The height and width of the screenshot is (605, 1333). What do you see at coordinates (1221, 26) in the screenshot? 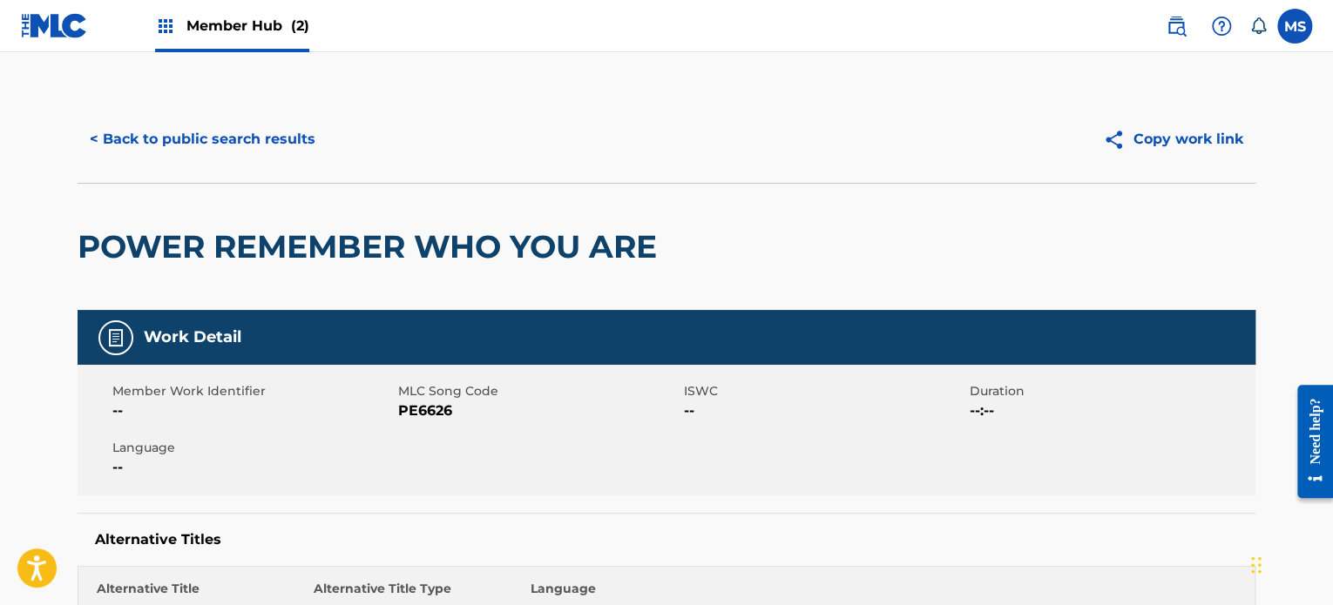
I see `div: Help` at bounding box center [1221, 26].